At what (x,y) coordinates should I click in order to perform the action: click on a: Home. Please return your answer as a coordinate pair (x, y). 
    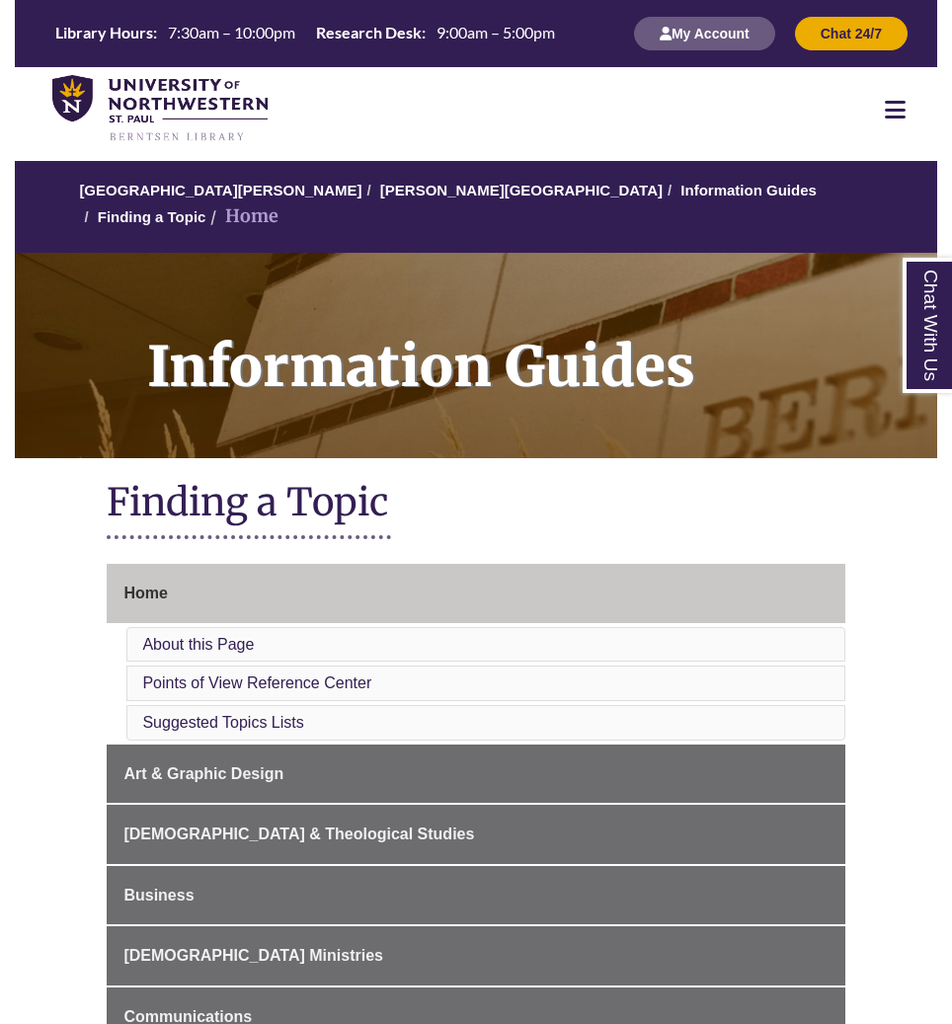
    Looking at the image, I should click on (475, 594).